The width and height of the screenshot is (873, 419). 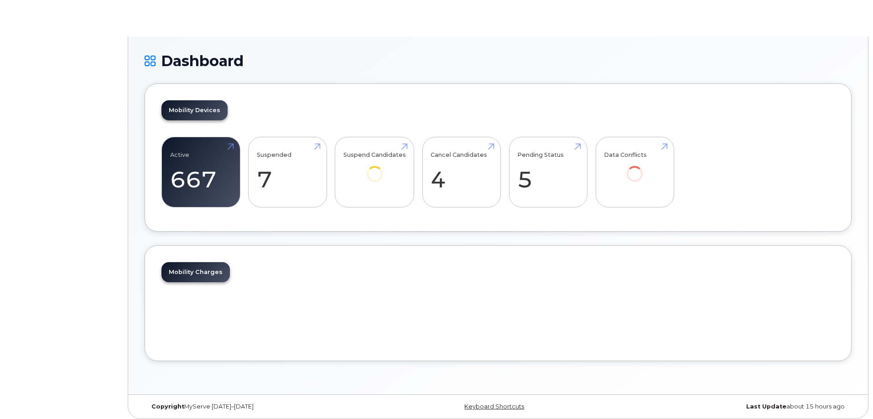 I want to click on strong: Last Update, so click(x=767, y=407).